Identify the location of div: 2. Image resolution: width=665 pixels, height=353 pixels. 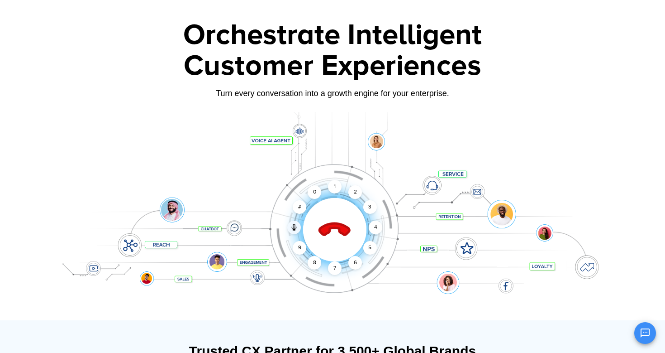
(355, 192).